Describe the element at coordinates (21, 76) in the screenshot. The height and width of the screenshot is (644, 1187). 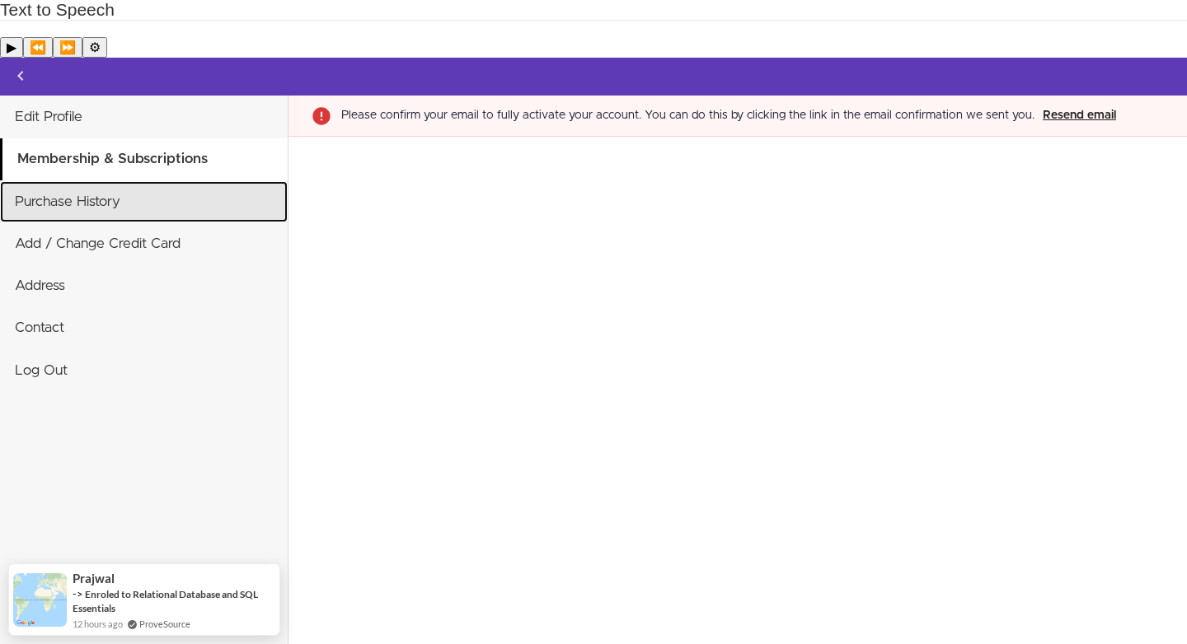
I see `svg: Back to courses` at that location.